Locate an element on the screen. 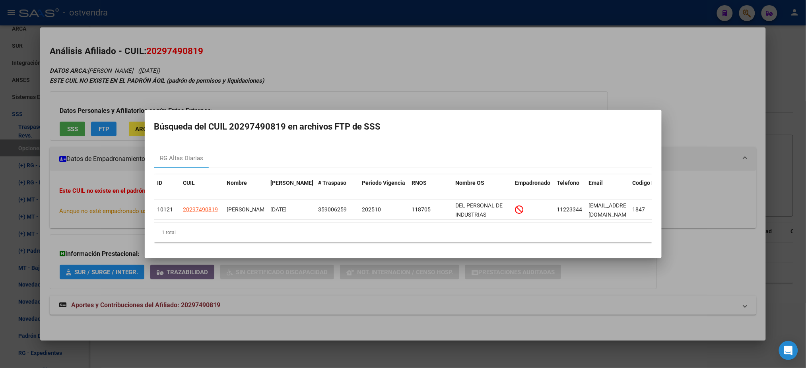 The width and height of the screenshot is (806, 368). datatable-header-cell: Codigo Postal is located at coordinates (652, 188).